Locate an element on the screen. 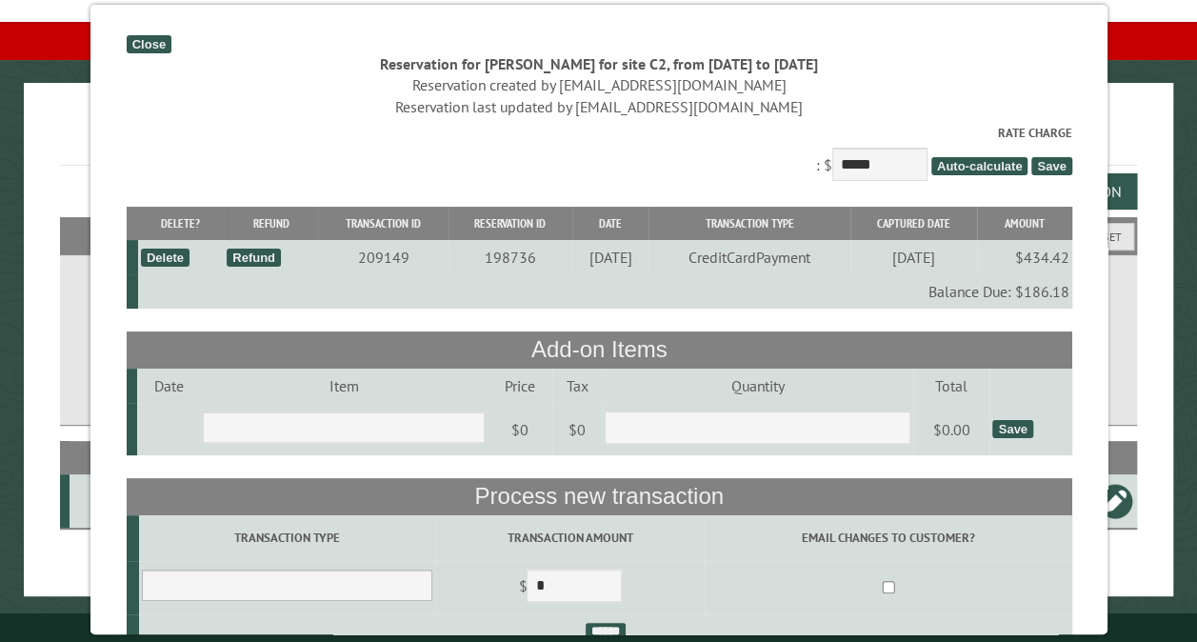 Image resolution: width=1197 pixels, height=642 pixels. th: Refund is located at coordinates (270, 223).